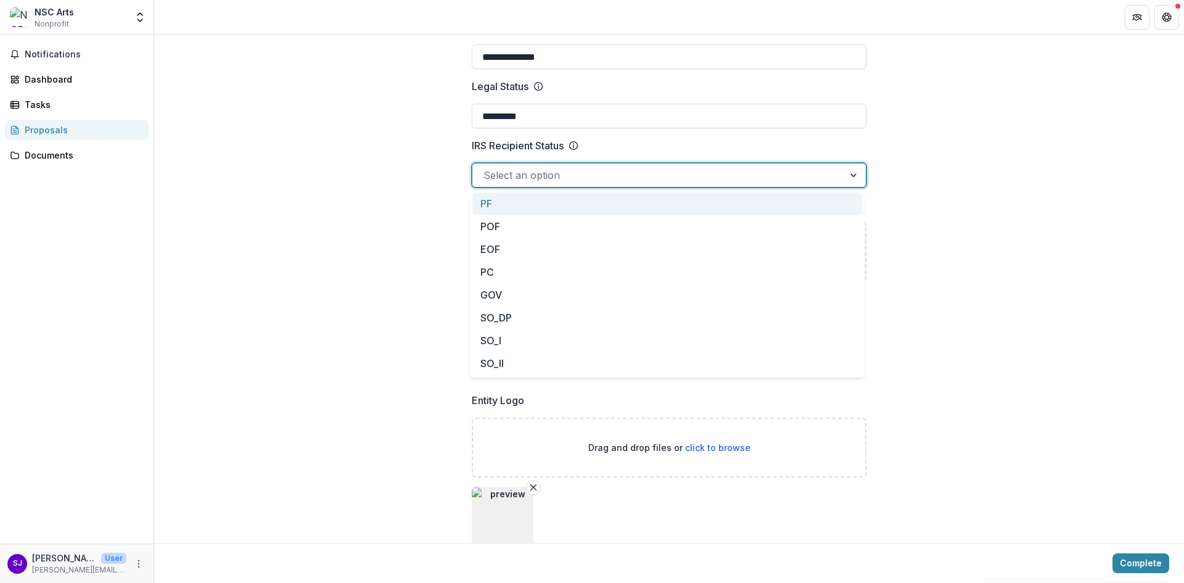 The width and height of the screenshot is (1184, 583). What do you see at coordinates (1141, 563) in the screenshot?
I see `button: Complete` at bounding box center [1141, 563].